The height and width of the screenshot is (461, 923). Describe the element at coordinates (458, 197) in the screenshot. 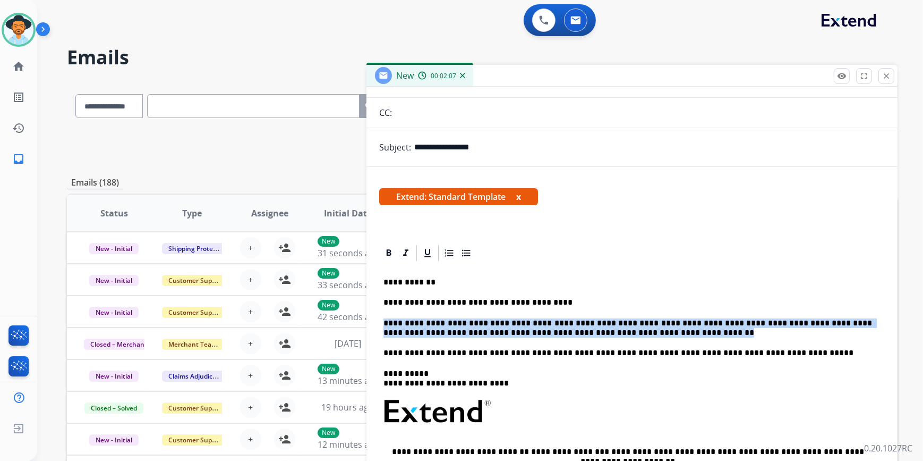

I see `span: Extend: Standard Template` at that location.